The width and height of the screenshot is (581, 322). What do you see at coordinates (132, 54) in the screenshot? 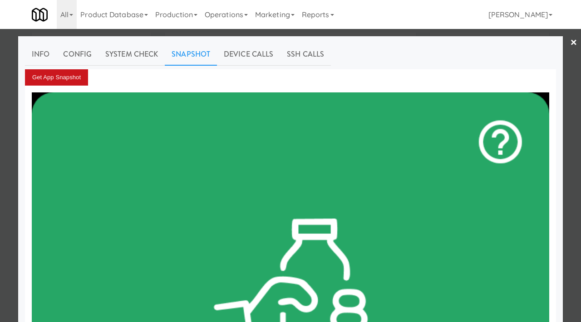
I see `a: System Check` at bounding box center [132, 54].